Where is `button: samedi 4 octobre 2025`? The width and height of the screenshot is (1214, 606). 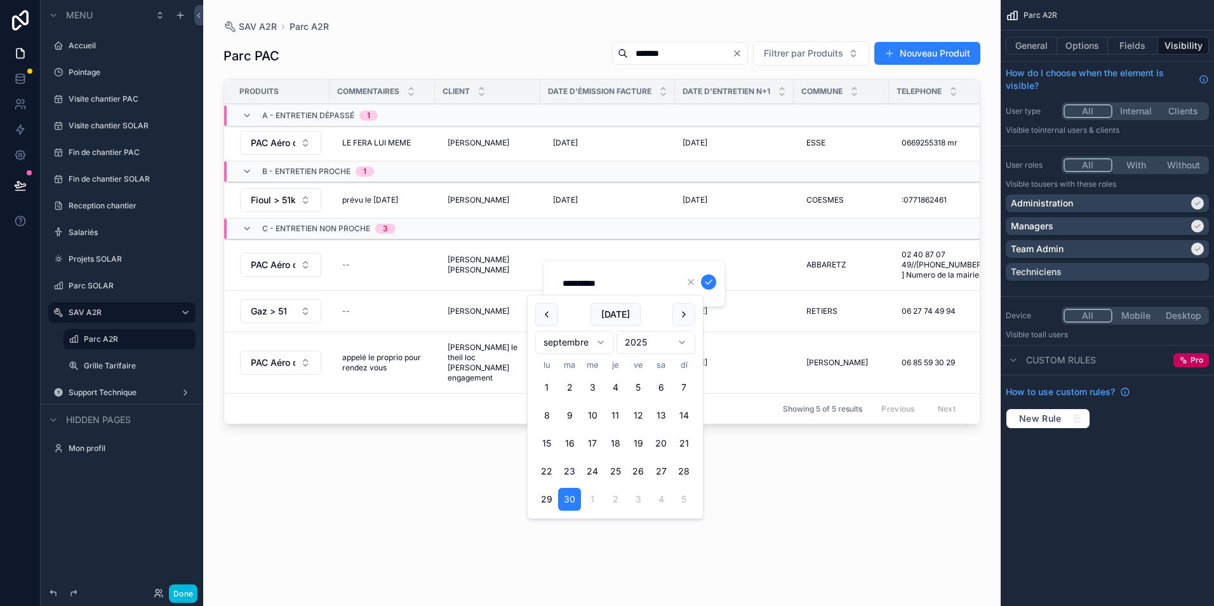
button: samedi 4 octobre 2025 is located at coordinates (661, 499).